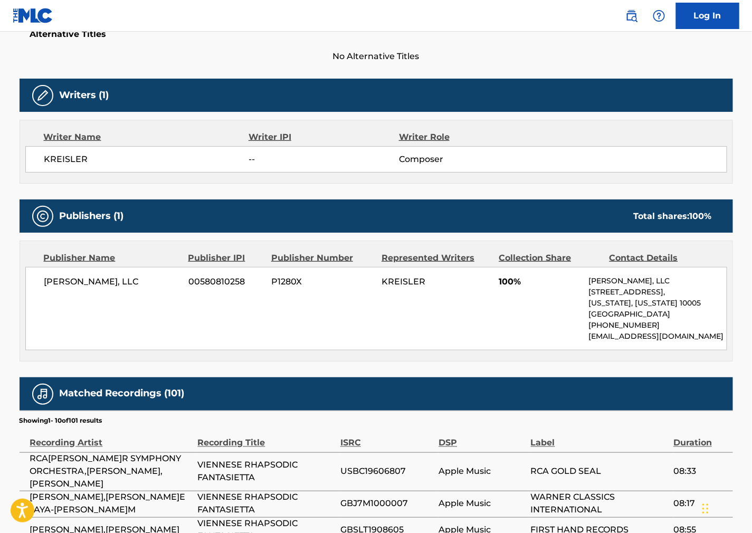 This screenshot has height=533, width=752. I want to click on div: Writer Name, so click(146, 137).